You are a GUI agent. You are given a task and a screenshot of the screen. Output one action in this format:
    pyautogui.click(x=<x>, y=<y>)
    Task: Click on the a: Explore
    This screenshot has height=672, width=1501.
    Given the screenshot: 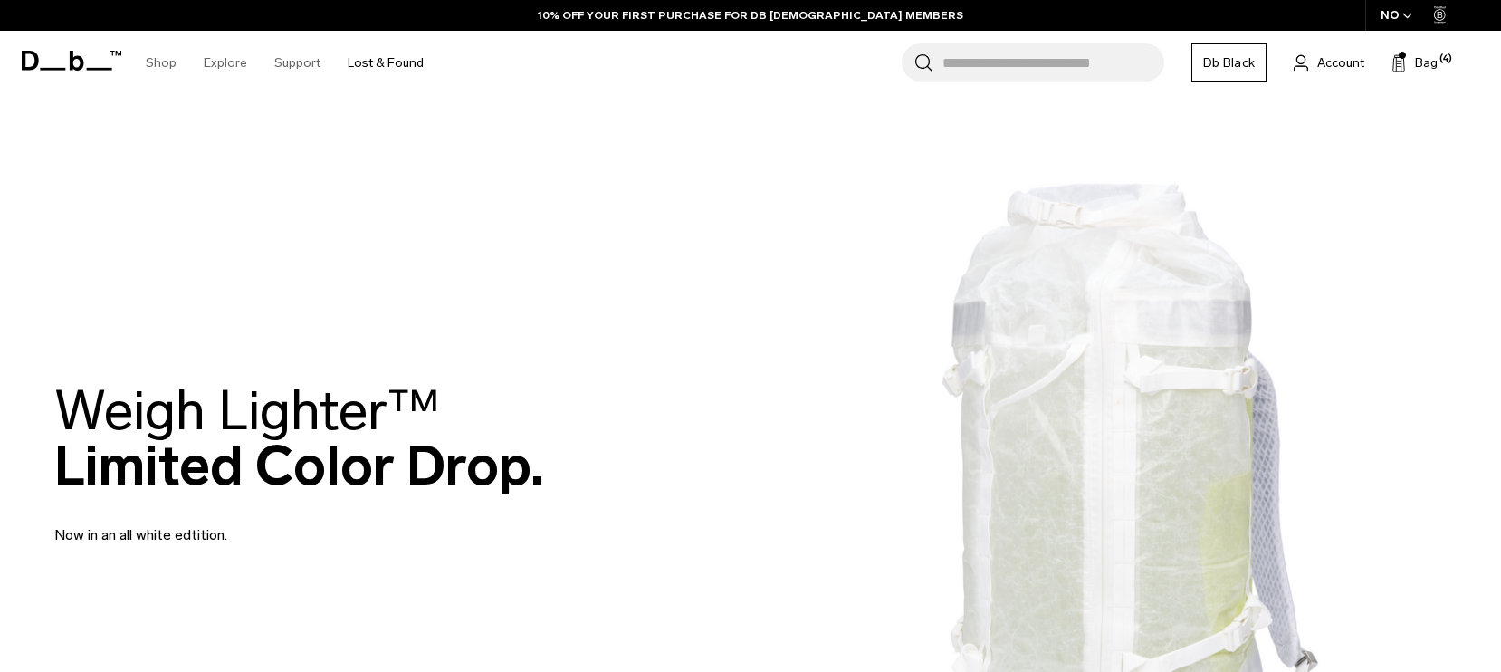 What is the action you would take?
    pyautogui.click(x=225, y=62)
    